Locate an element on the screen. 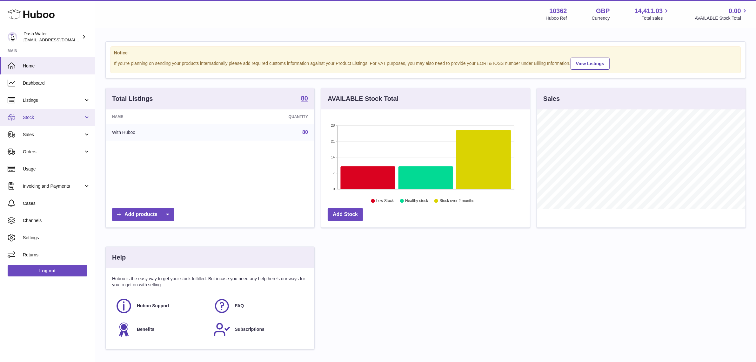  h3: Sales is located at coordinates (552, 98).